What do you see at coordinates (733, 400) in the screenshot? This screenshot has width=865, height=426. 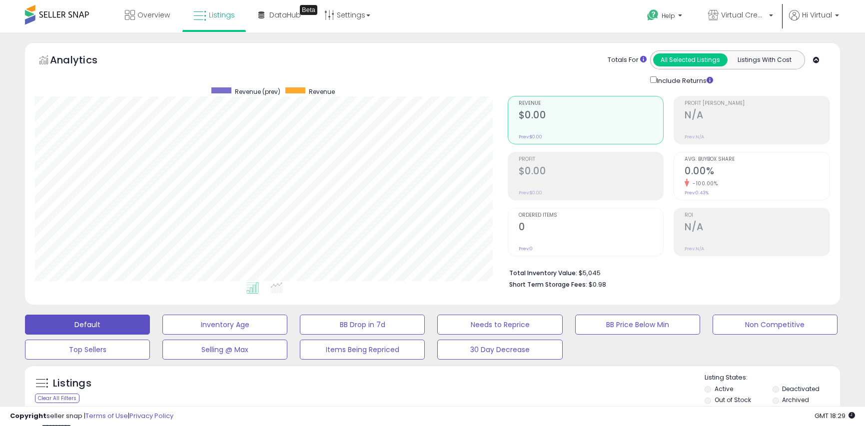 I see `label: Out of Stock` at bounding box center [733, 400].